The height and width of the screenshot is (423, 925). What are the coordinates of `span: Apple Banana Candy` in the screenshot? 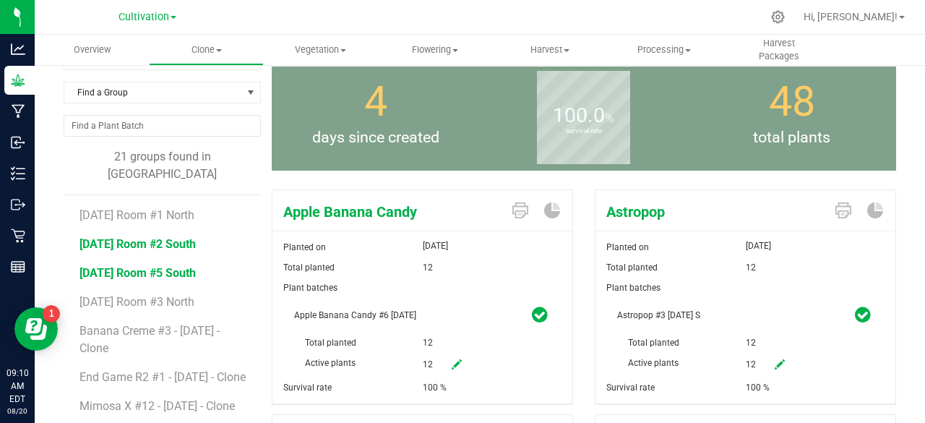 It's located at (372, 212).